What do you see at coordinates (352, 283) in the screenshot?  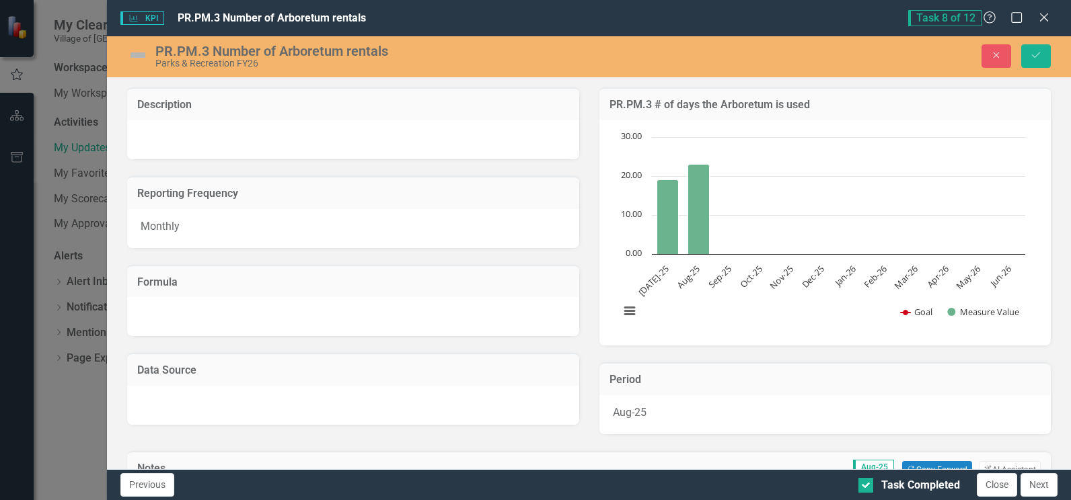 I see `h3: Formula` at bounding box center [352, 283].